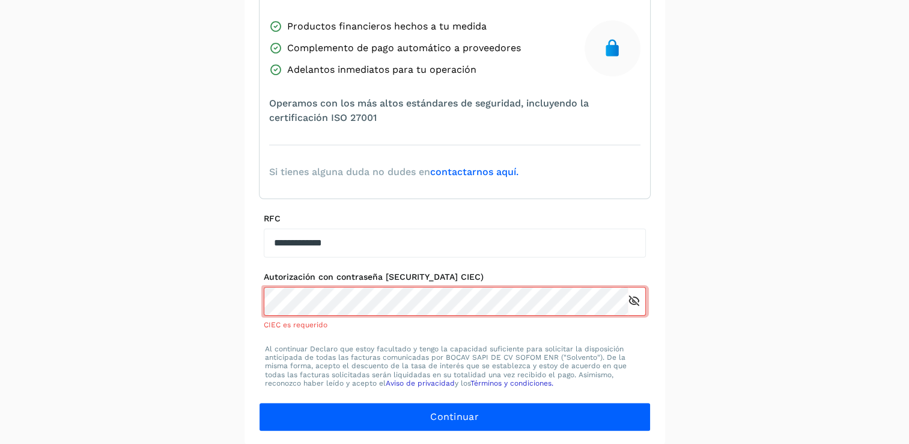 The width and height of the screenshot is (909, 444). Describe the element at coordinates (382, 70) in the screenshot. I see `span: Adelantos inmediatos para tu operación` at that location.